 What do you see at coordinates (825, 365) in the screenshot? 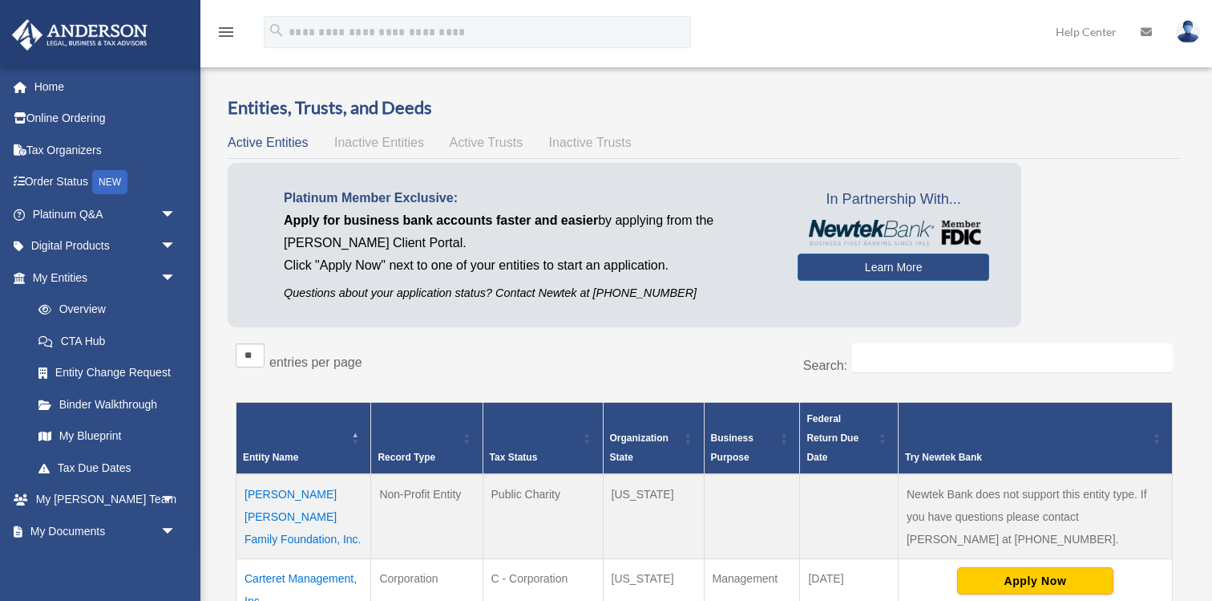
I see `label: Search:` at bounding box center [825, 365].